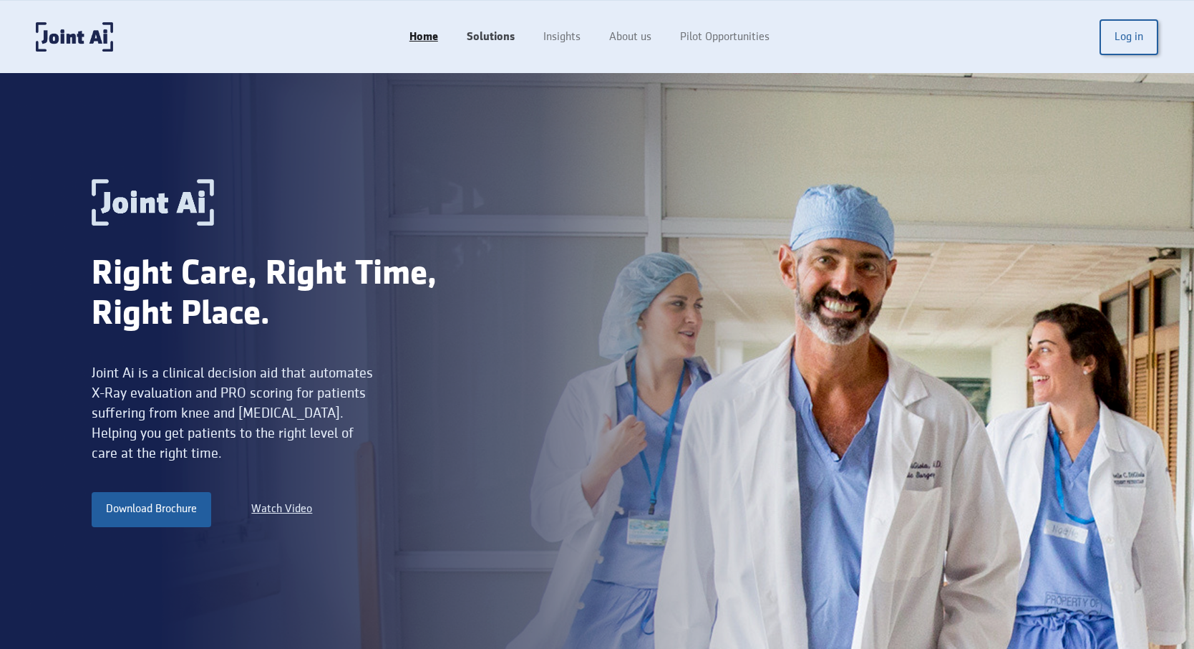 This screenshot has height=649, width=1194. Describe the element at coordinates (725, 37) in the screenshot. I see `a: Pilot Opportunities` at that location.